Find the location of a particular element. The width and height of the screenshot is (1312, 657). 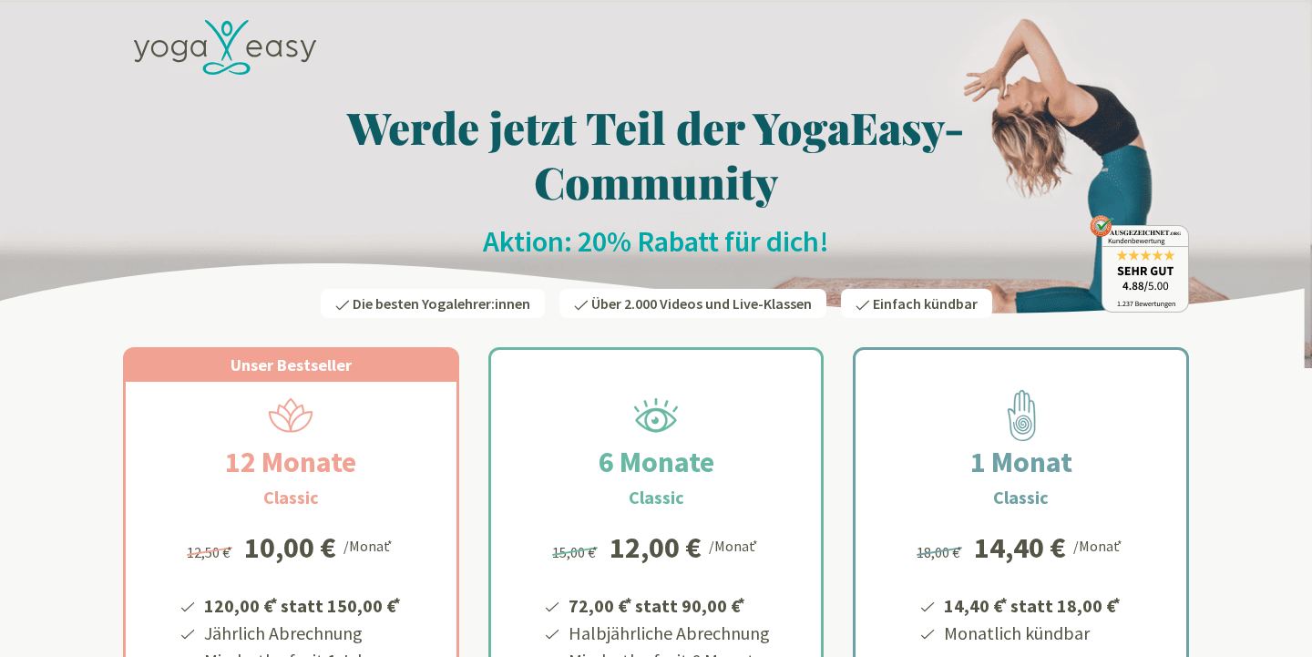

div: 14,40 € is located at coordinates (1019, 548).